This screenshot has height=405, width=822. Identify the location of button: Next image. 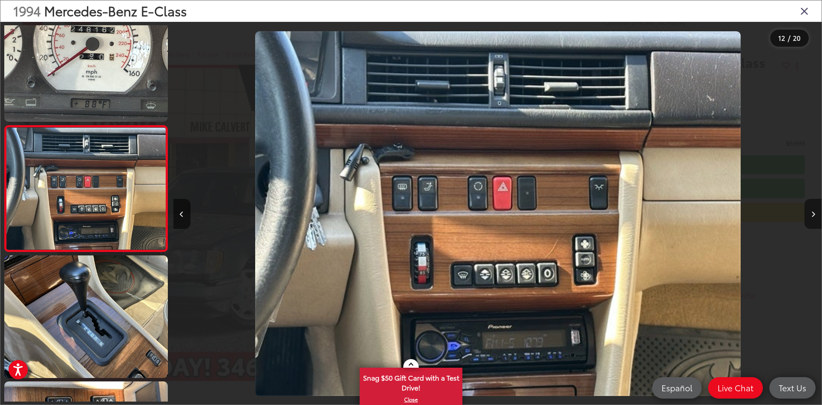
(813, 214).